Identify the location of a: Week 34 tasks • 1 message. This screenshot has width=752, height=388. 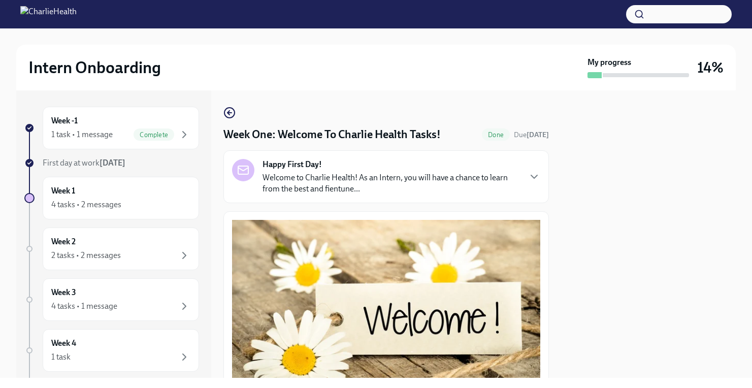
(112, 299).